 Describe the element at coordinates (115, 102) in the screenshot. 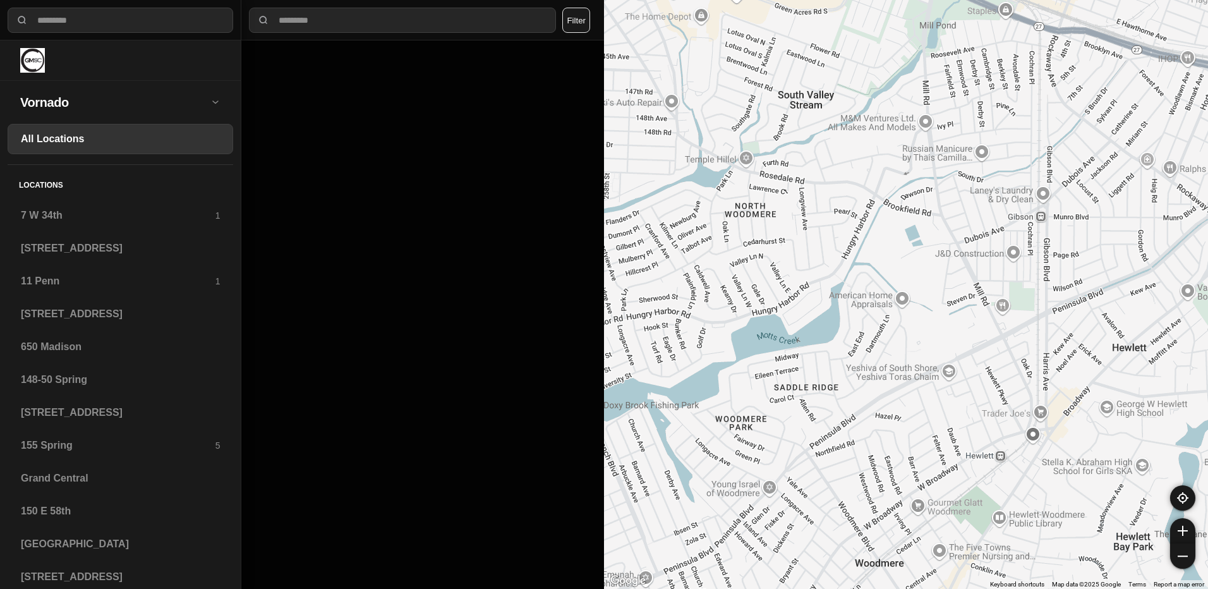

I see `h2: Vornado` at that location.